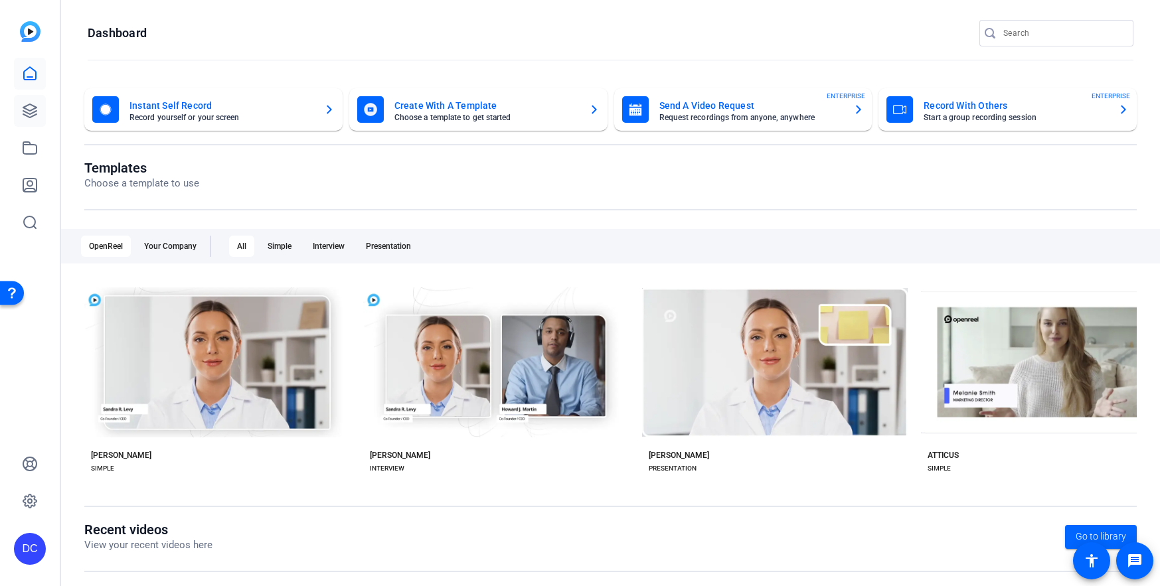 This screenshot has height=586, width=1160. What do you see at coordinates (221, 118) in the screenshot?
I see `mat-card-subtitle: Record yourself or your screen` at bounding box center [221, 118].